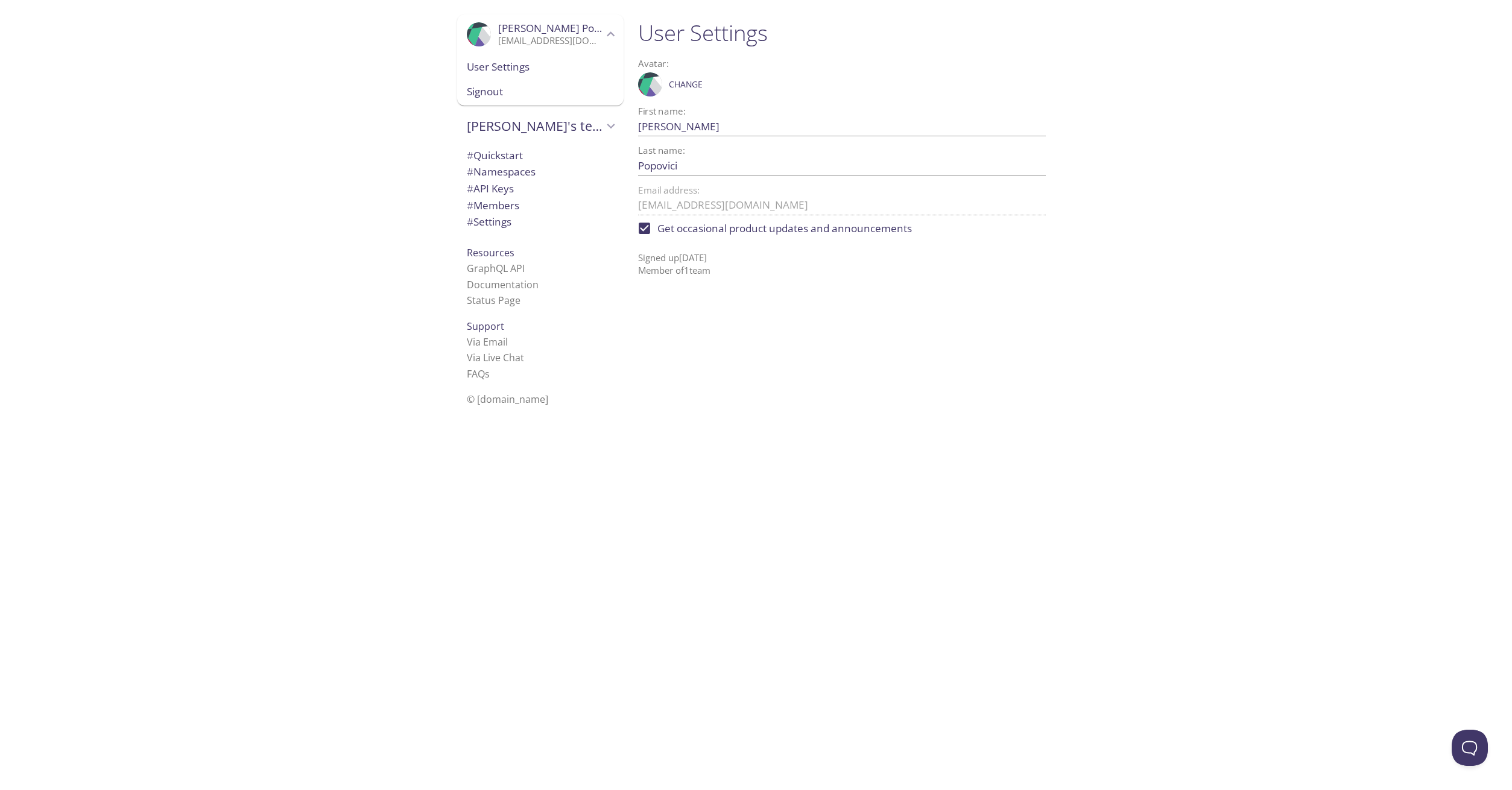  Describe the element at coordinates (490, 188) in the screenshot. I see `span: API Keys` at that location.